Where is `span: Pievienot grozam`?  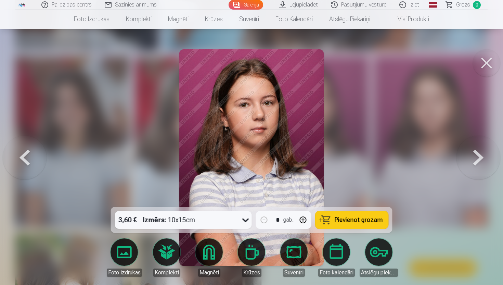
span: Pievienot grozam is located at coordinates (359, 220).